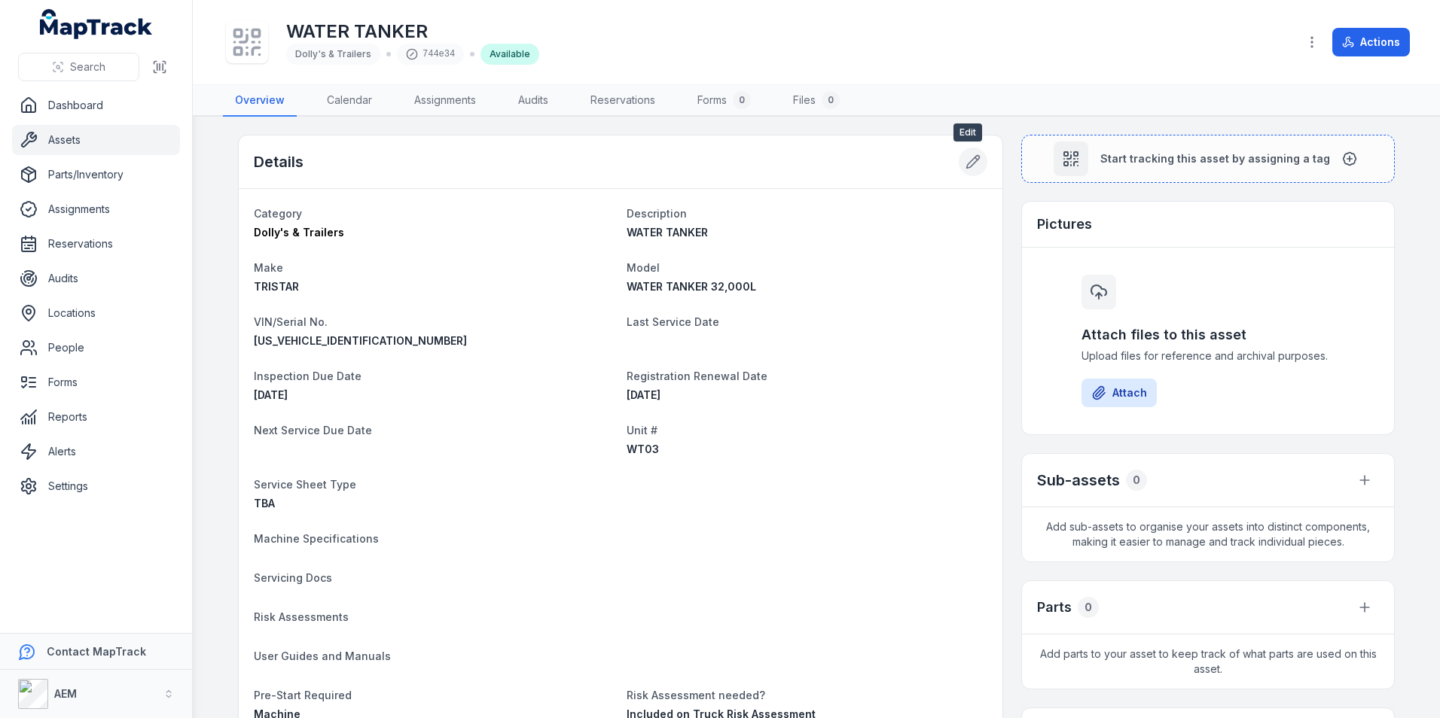 The height and width of the screenshot is (718, 1440). Describe the element at coordinates (87, 67) in the screenshot. I see `span: Search` at that location.